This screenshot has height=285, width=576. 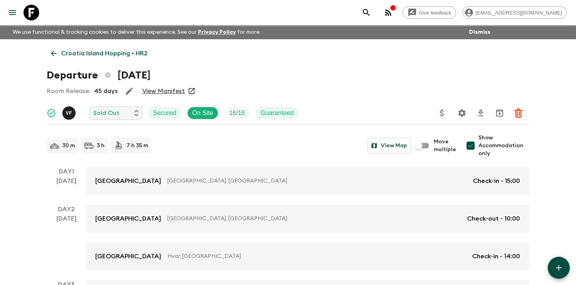 I want to click on a: Privacy Policy, so click(x=217, y=32).